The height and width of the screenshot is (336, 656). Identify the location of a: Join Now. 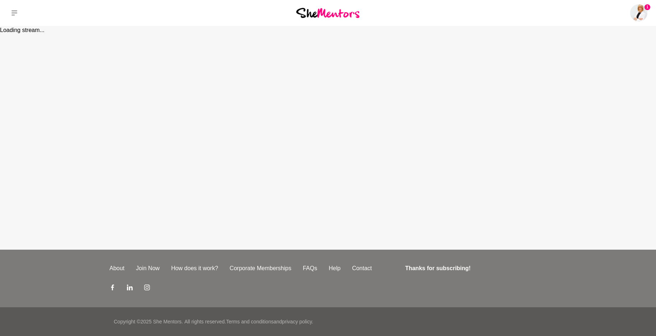
(148, 268).